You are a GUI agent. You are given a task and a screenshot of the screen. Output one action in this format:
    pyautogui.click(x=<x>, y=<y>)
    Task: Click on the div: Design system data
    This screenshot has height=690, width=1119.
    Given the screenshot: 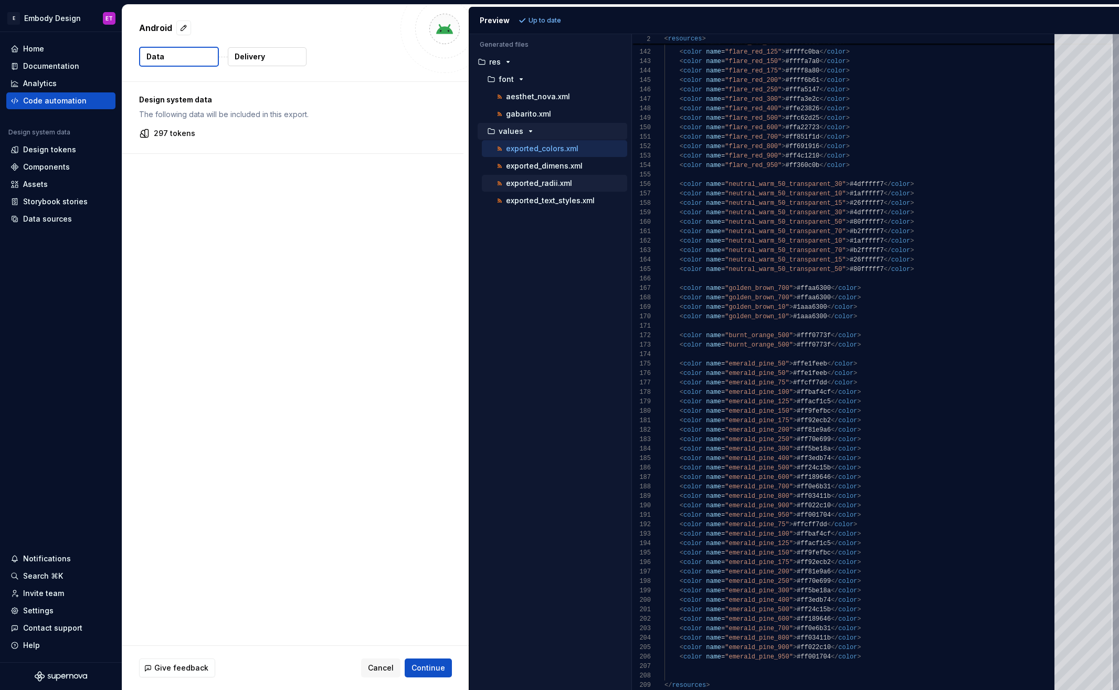 What is the action you would take?
    pyautogui.click(x=39, y=132)
    